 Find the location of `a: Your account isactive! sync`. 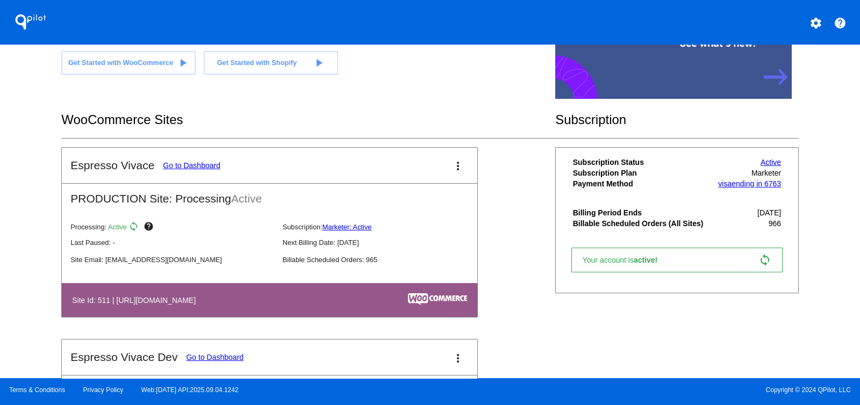

a: Your account isactive! sync is located at coordinates (676, 260).